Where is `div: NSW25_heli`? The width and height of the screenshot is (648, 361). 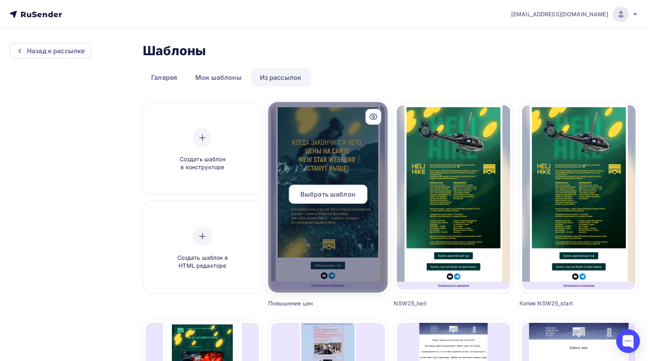 div: NSW25_heli is located at coordinates (439, 303).